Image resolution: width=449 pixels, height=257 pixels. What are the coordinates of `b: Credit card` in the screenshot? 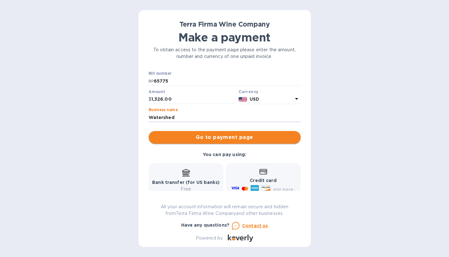 It's located at (263, 181).